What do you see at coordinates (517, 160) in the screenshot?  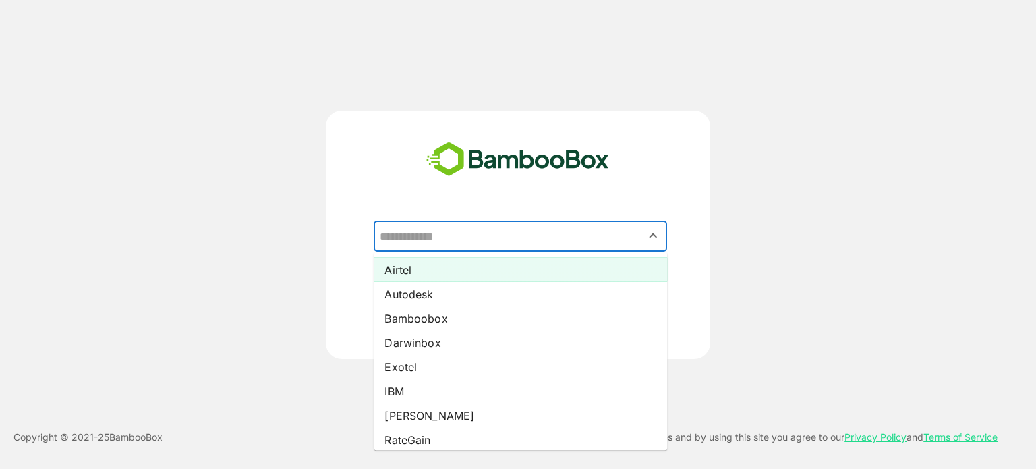 I see `img: bamboobox` at bounding box center [517, 160].